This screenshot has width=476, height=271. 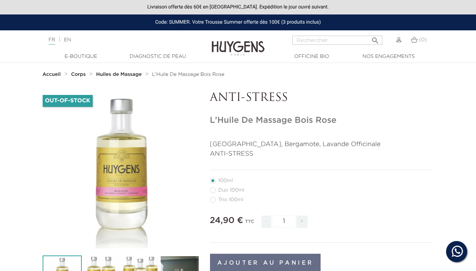 I want to click on label: Duo 100ml, so click(x=231, y=190).